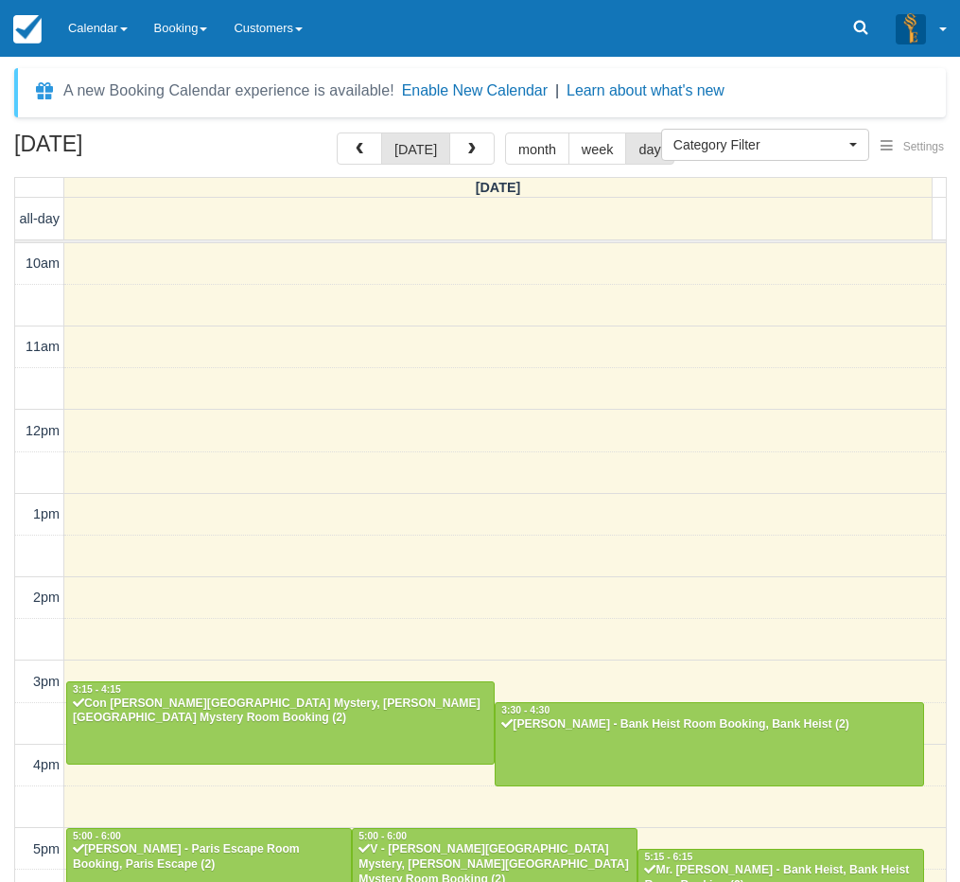  I want to click on button: week, so click(598, 149).